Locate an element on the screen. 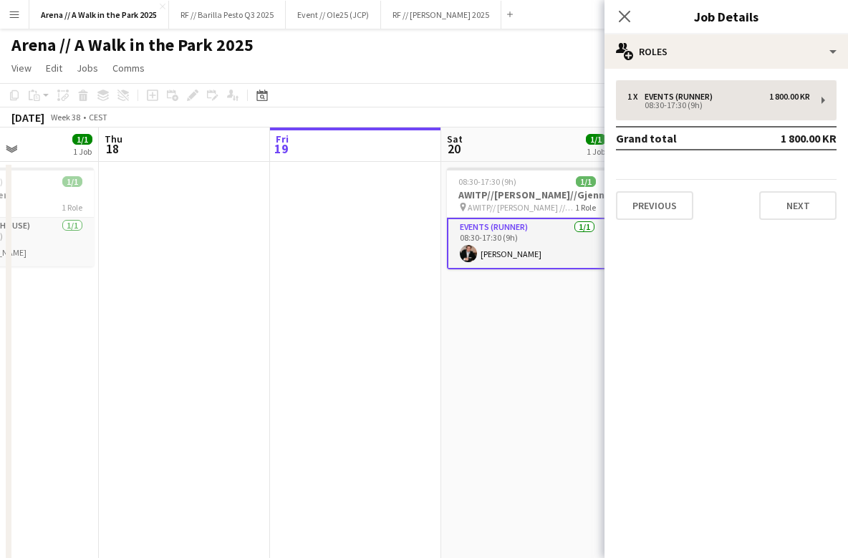  a: Edit is located at coordinates (54, 68).